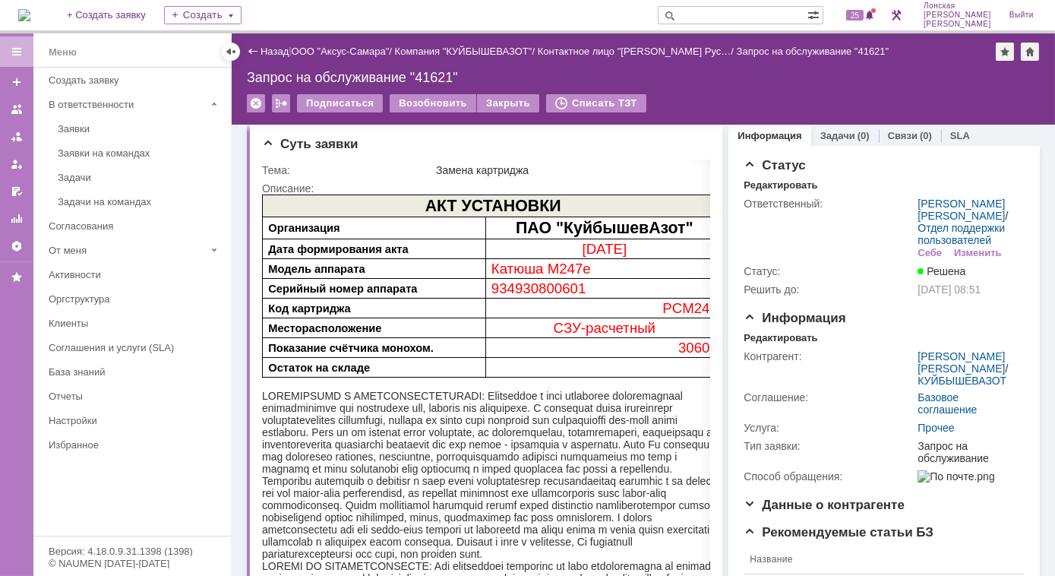  I want to click on span: Модель аппарата, so click(54, 74).